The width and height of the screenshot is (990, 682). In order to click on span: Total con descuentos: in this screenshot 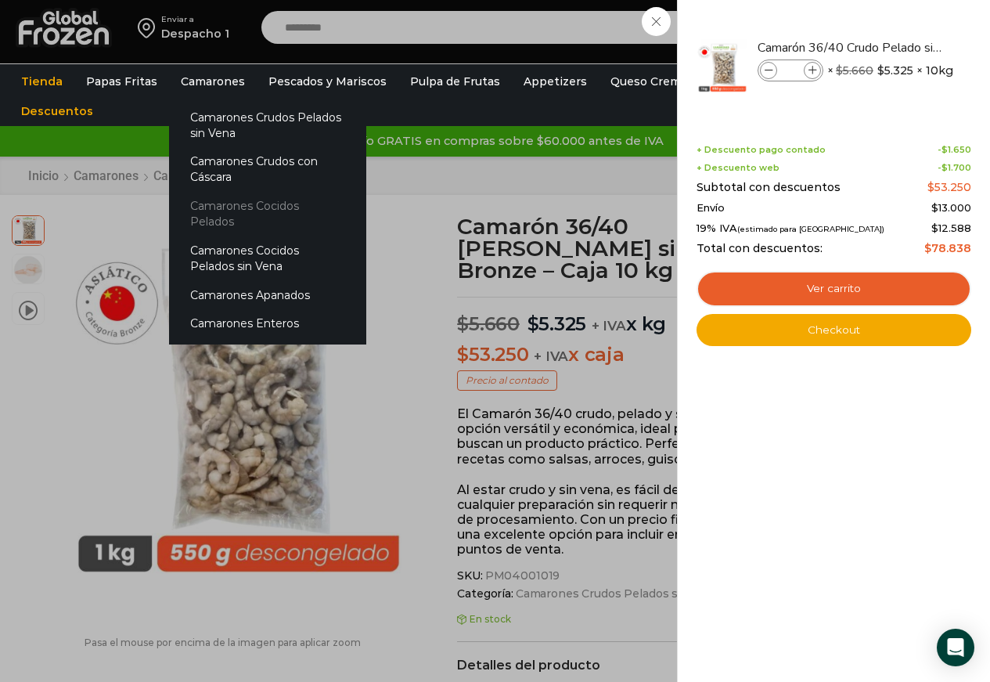, I will do `click(759, 248)`.